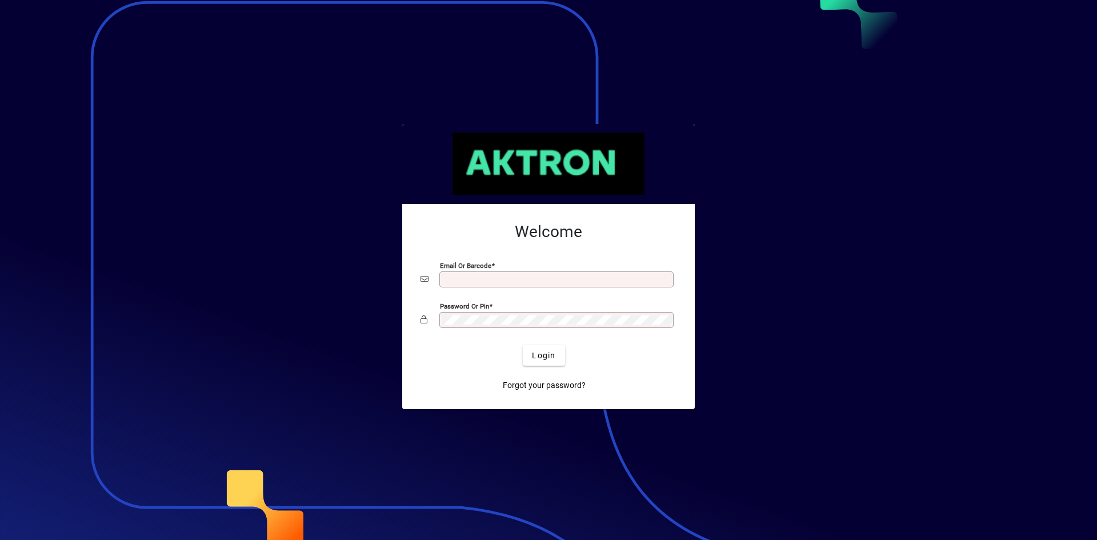  I want to click on h2: Welcome, so click(549, 232).